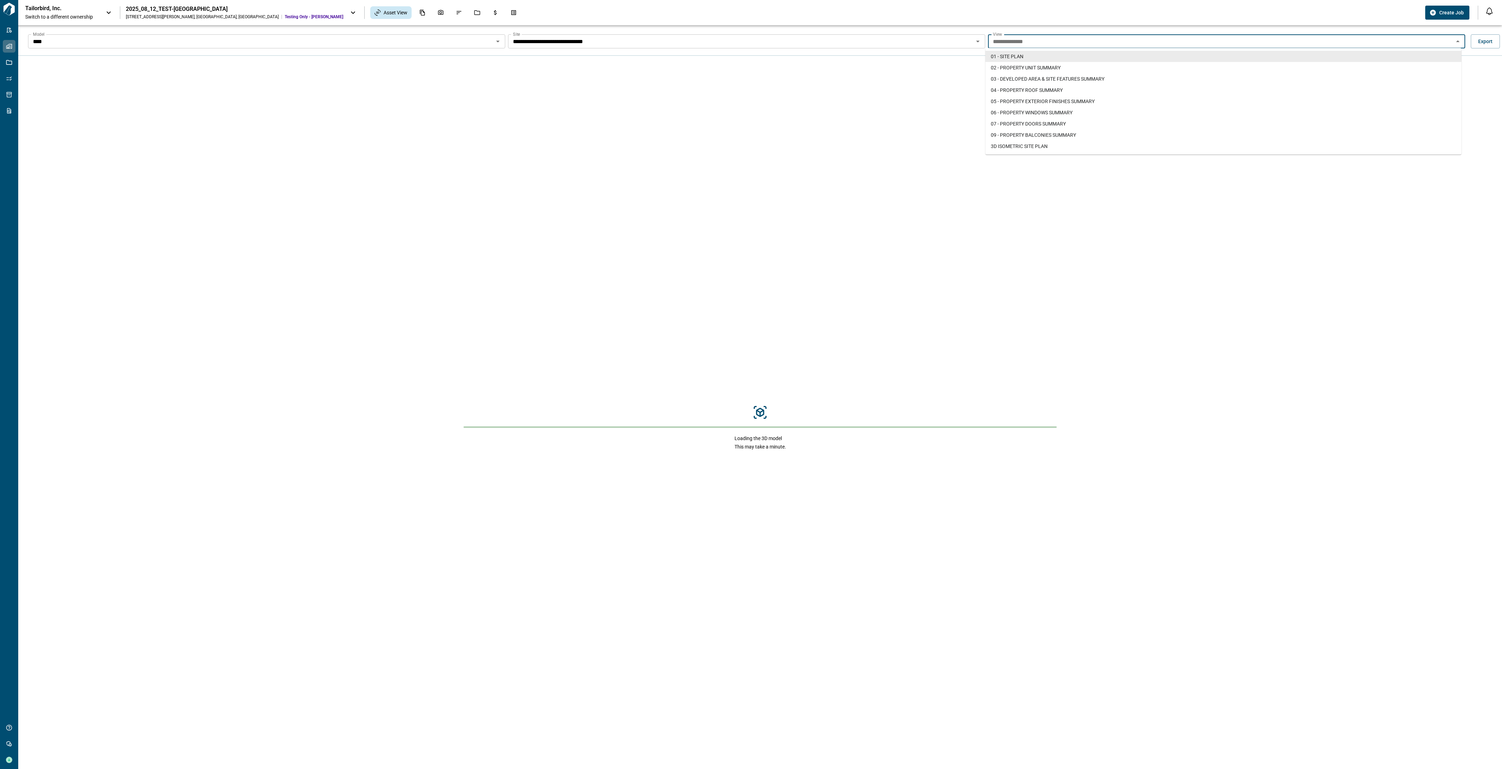  Describe the element at coordinates (1485, 41) in the screenshot. I see `span: Export` at that location.